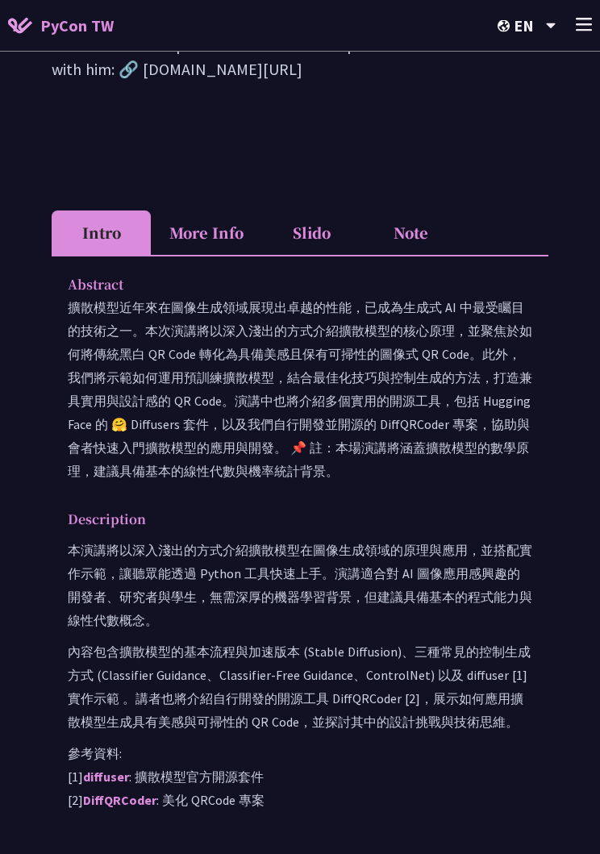 The height and width of the screenshot is (854, 600). What do you see at coordinates (119, 801) in the screenshot?
I see `a: DiffQRCoder` at bounding box center [119, 801].